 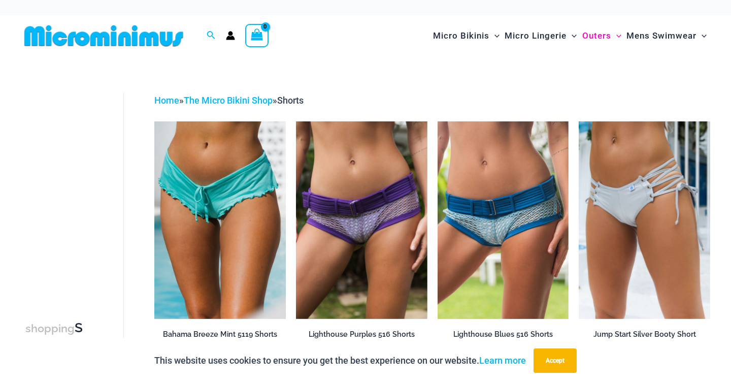 What do you see at coordinates (644, 336) in the screenshot?
I see `a: Jump Start Silver Booty Short` at bounding box center [644, 336].